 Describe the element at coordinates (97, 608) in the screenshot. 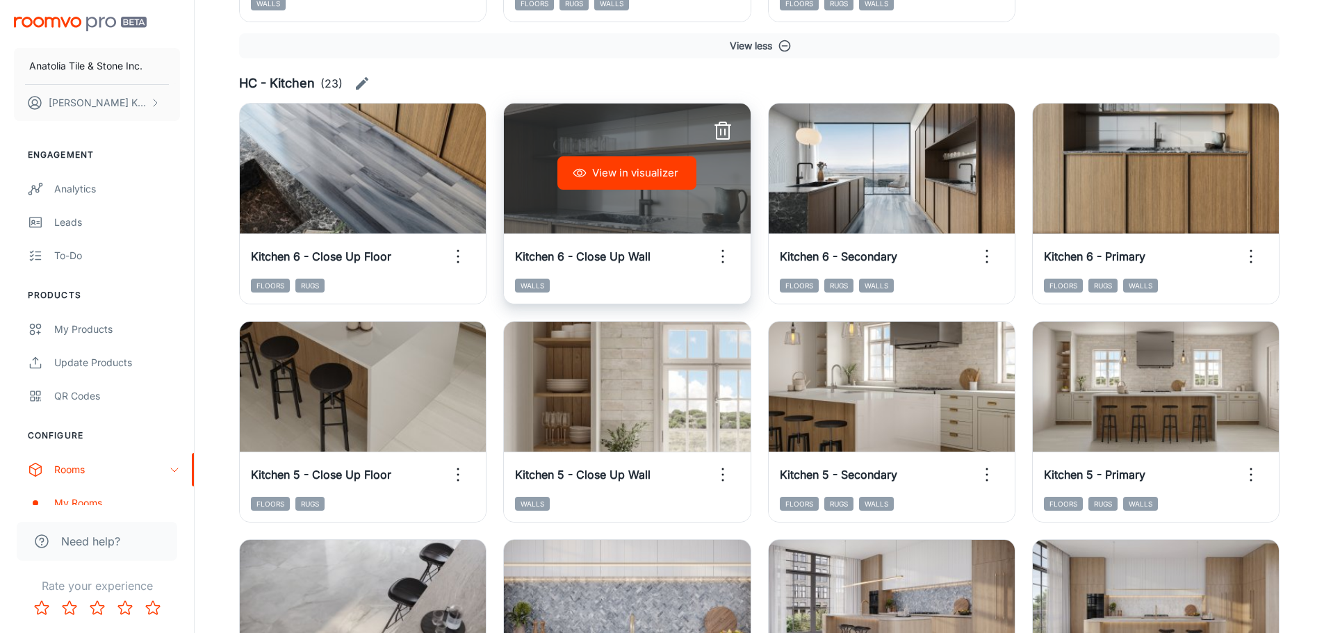

I see `button: Rate 3 star` at that location.